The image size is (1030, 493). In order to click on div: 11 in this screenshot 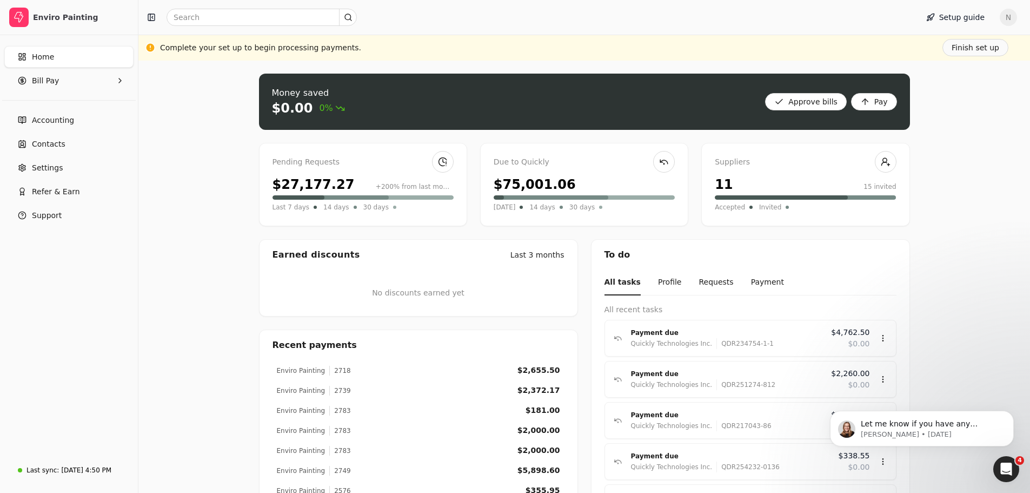, I will do `click(724, 184)`.